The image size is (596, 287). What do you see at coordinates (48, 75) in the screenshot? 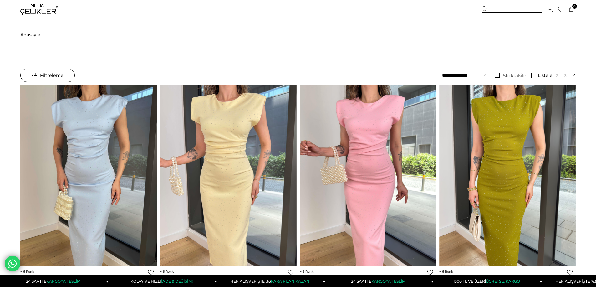
I see `span: Filtreleme` at bounding box center [48, 75].